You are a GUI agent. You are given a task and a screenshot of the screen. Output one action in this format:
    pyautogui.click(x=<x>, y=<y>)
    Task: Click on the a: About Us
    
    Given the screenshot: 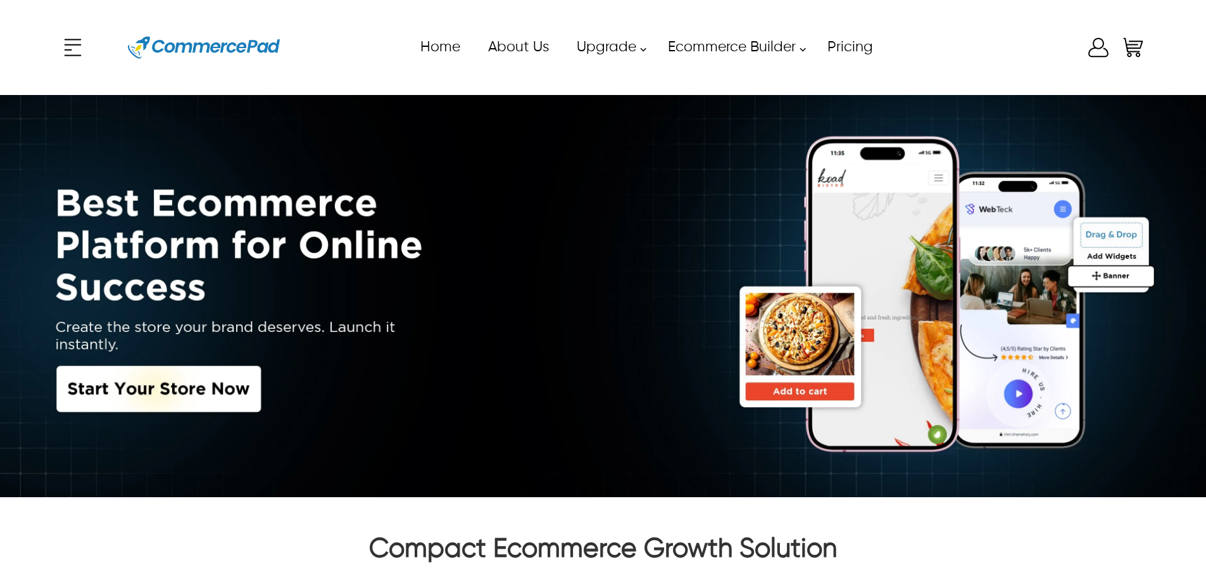 What is the action you would take?
    pyautogui.click(x=518, y=47)
    